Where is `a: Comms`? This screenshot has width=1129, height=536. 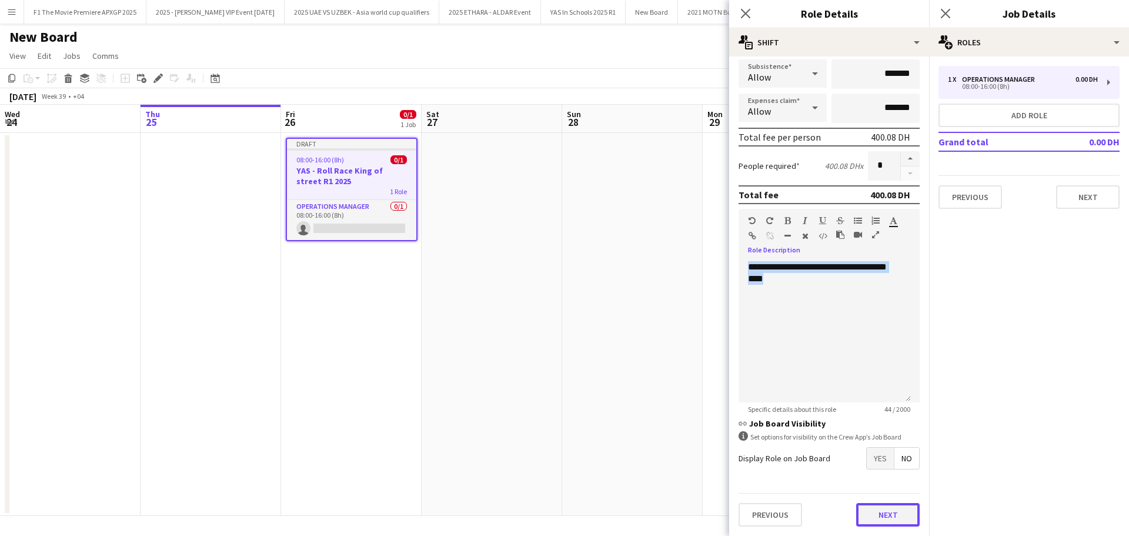 a: Comms is located at coordinates (105, 56).